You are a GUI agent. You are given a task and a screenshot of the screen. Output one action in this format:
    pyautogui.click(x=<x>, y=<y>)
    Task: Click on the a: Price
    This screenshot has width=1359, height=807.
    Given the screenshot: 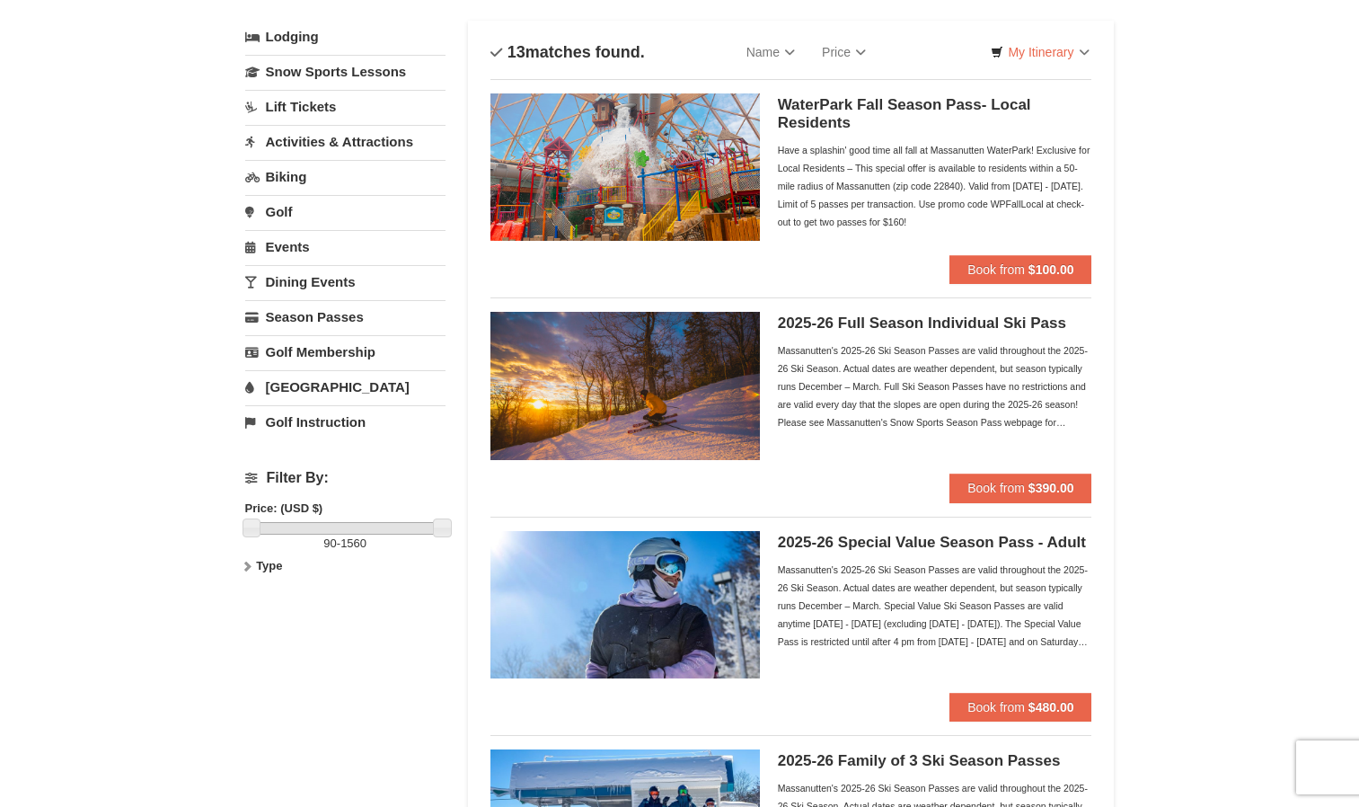 What is the action you would take?
    pyautogui.click(x=844, y=52)
    